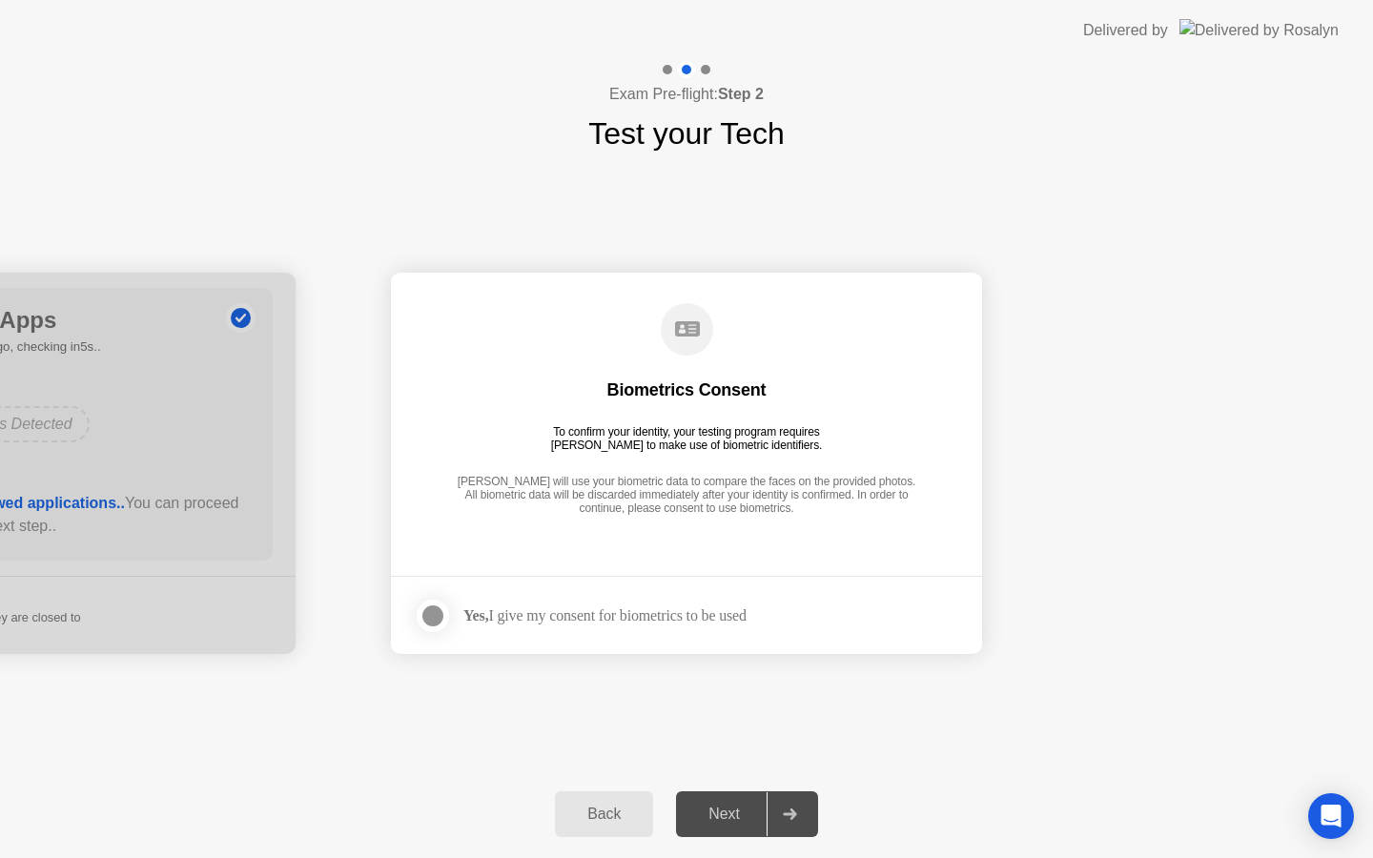 This screenshot has height=858, width=1373. What do you see at coordinates (476, 615) in the screenshot?
I see `strong: Yes,` at bounding box center [476, 615].